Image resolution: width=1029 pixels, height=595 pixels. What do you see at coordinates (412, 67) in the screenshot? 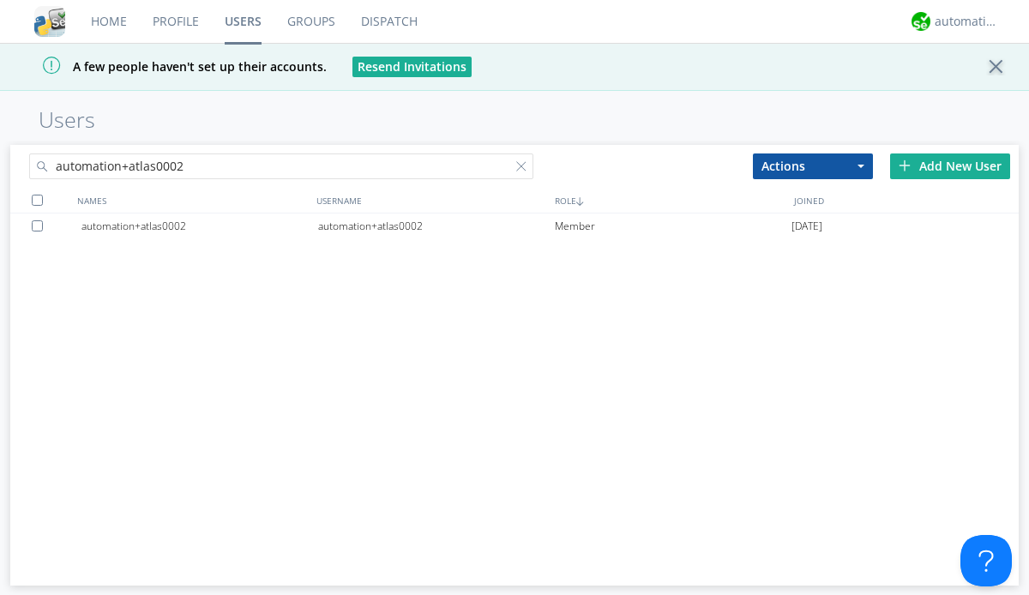
I see `button: Resend Invitations` at bounding box center [412, 67].